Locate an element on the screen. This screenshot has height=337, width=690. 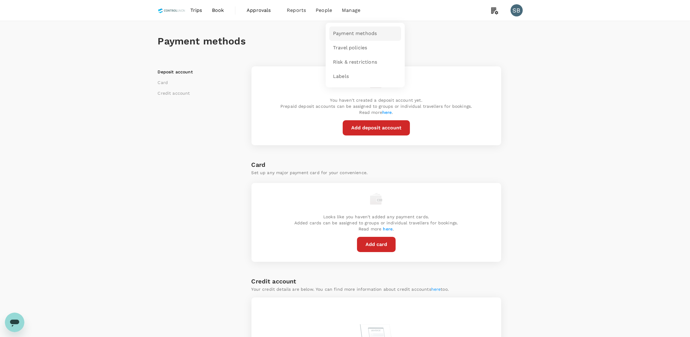
li: Card is located at coordinates (196, 82).